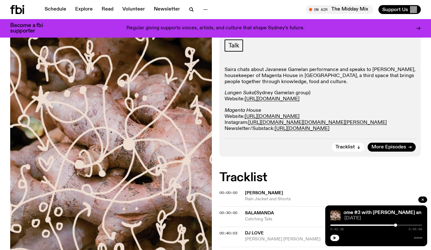 This screenshot has width=431, height=250. Describe the element at coordinates (335, 216) in the screenshot. I see `a: A close up picture of a bunch of ginger roots. Yellow squiggles with arrows, hearts and dots are ...` at that location.